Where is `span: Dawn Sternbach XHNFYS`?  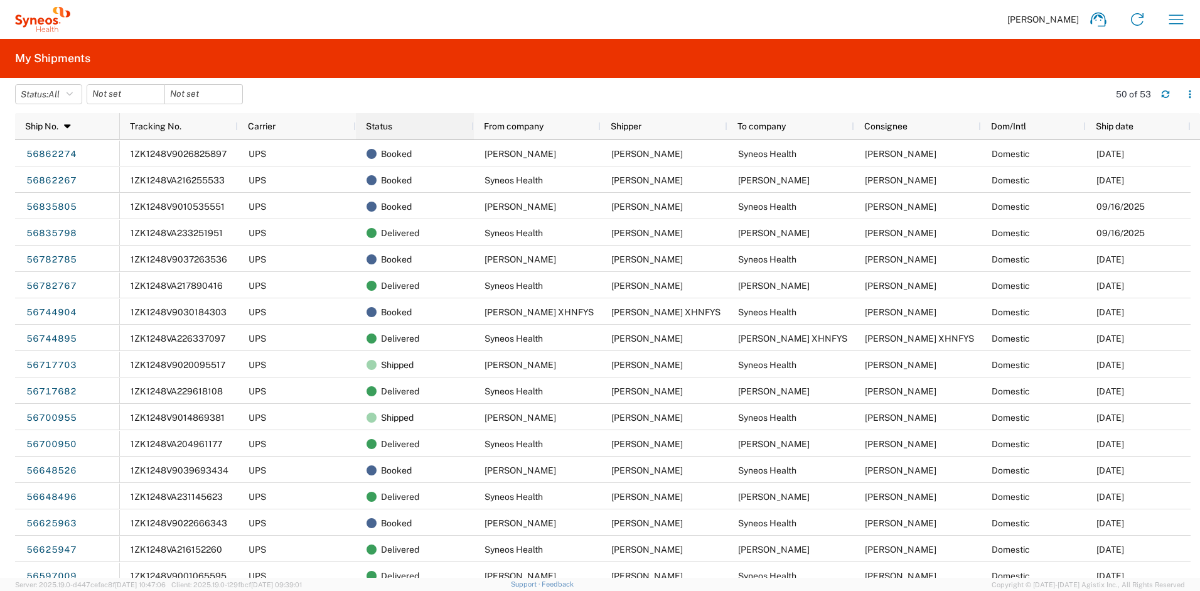
span: Dawn Sternbach XHNFYS is located at coordinates (793, 338).